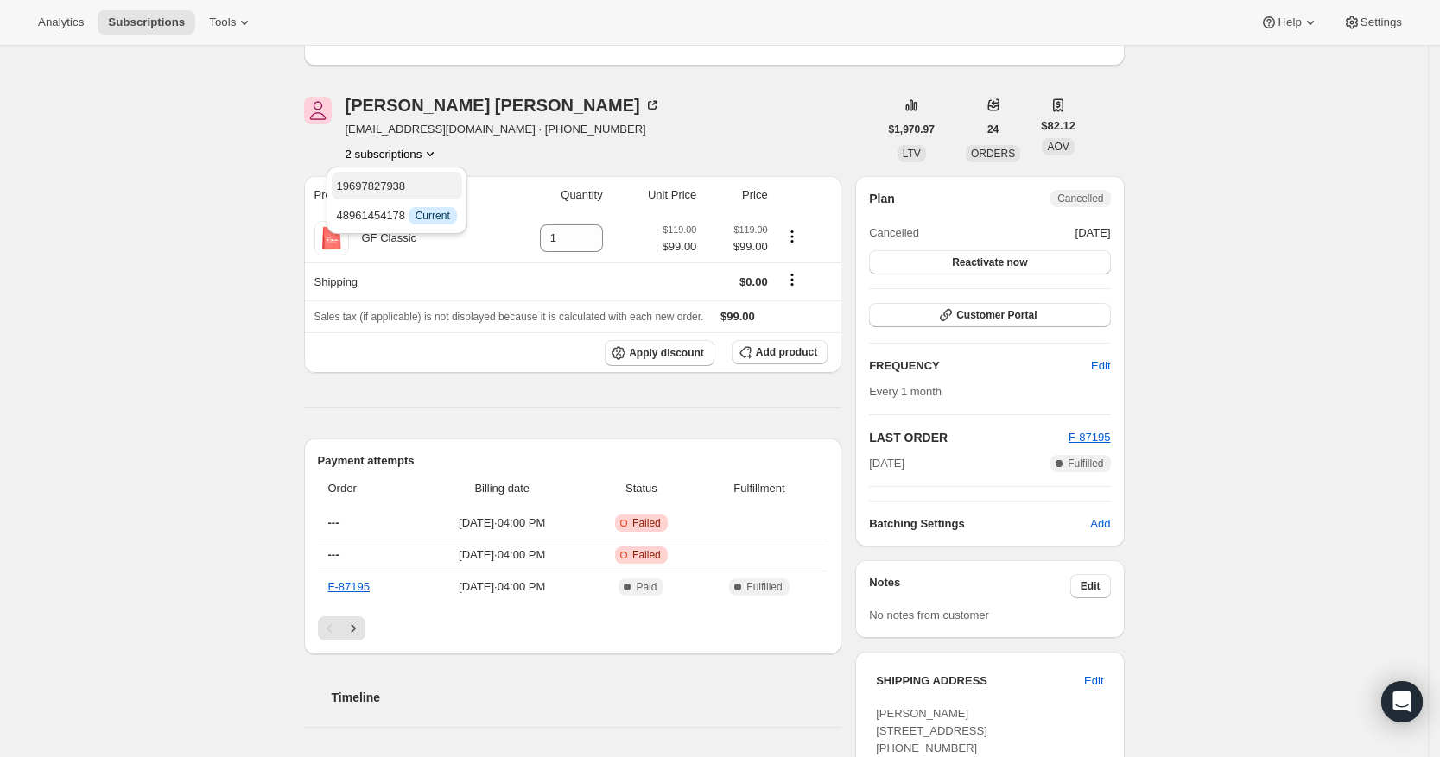 This screenshot has height=757, width=1440. Describe the element at coordinates (573, 461) in the screenshot. I see `h2: Payment attempts` at that location.